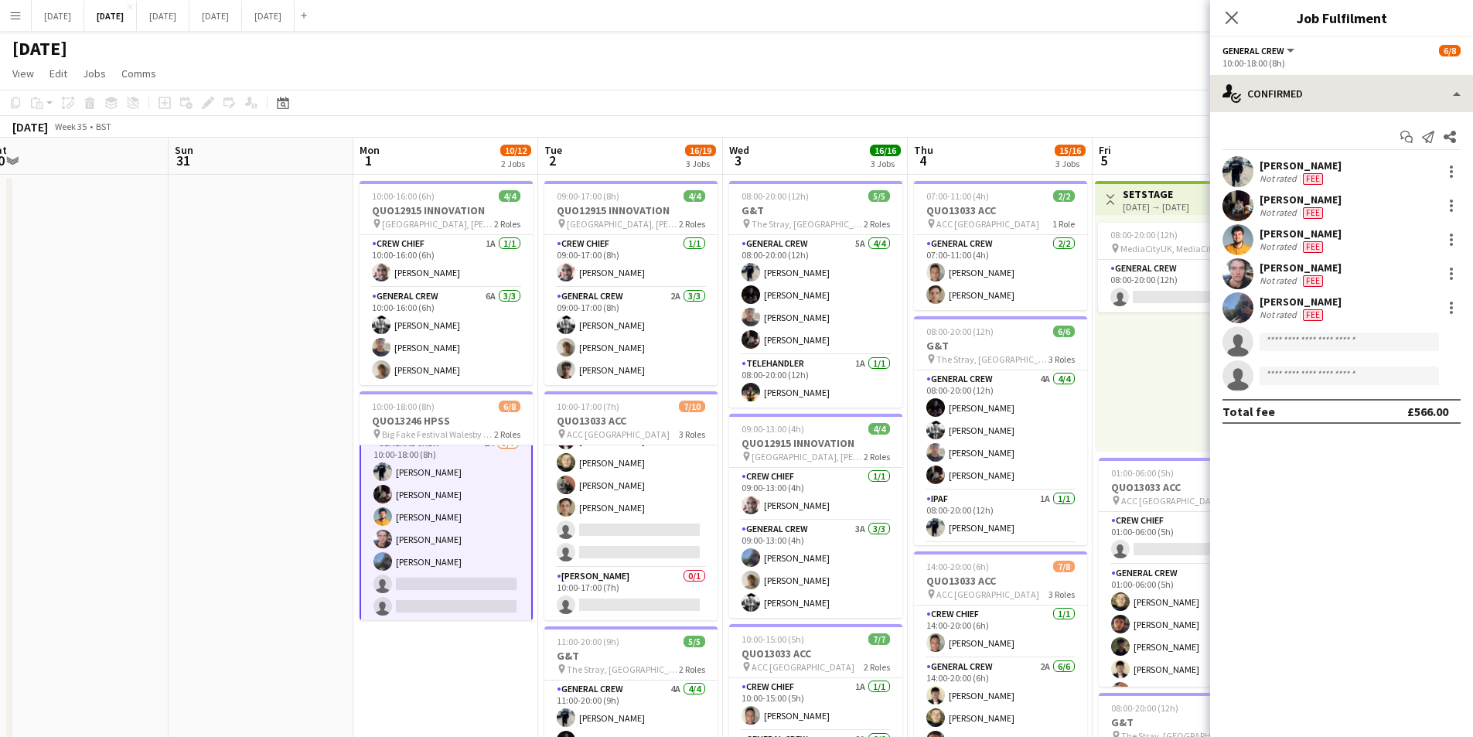 The image size is (1473, 737). Describe the element at coordinates (1253, 50) in the screenshot. I see `span: General Crew` at that location.